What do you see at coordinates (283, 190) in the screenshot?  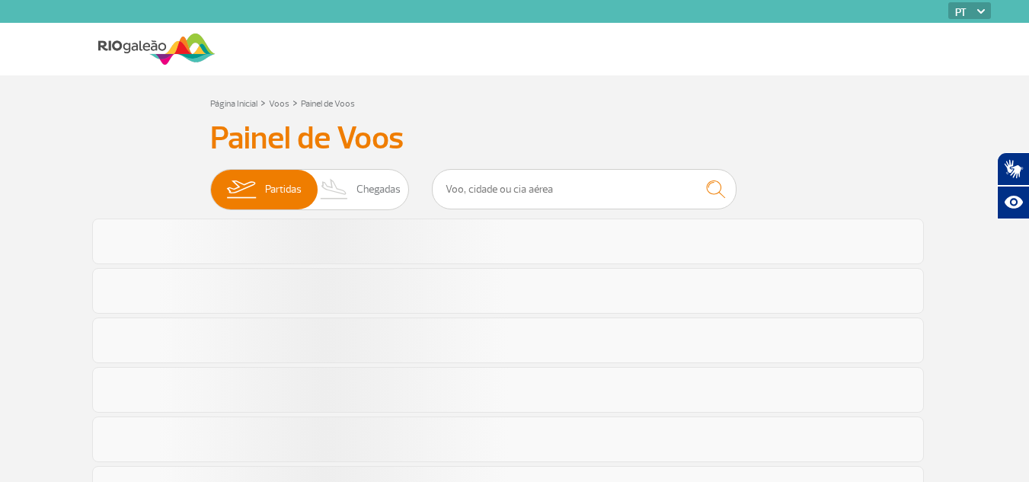 I see `span: Partidas` at bounding box center [283, 190].